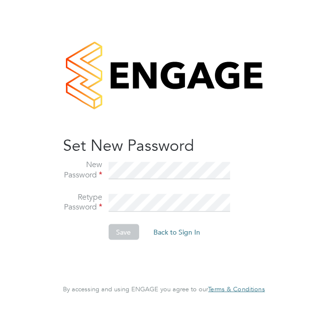 The height and width of the screenshot is (313, 328). What do you see at coordinates (124, 232) in the screenshot?
I see `button: Save` at bounding box center [124, 232].